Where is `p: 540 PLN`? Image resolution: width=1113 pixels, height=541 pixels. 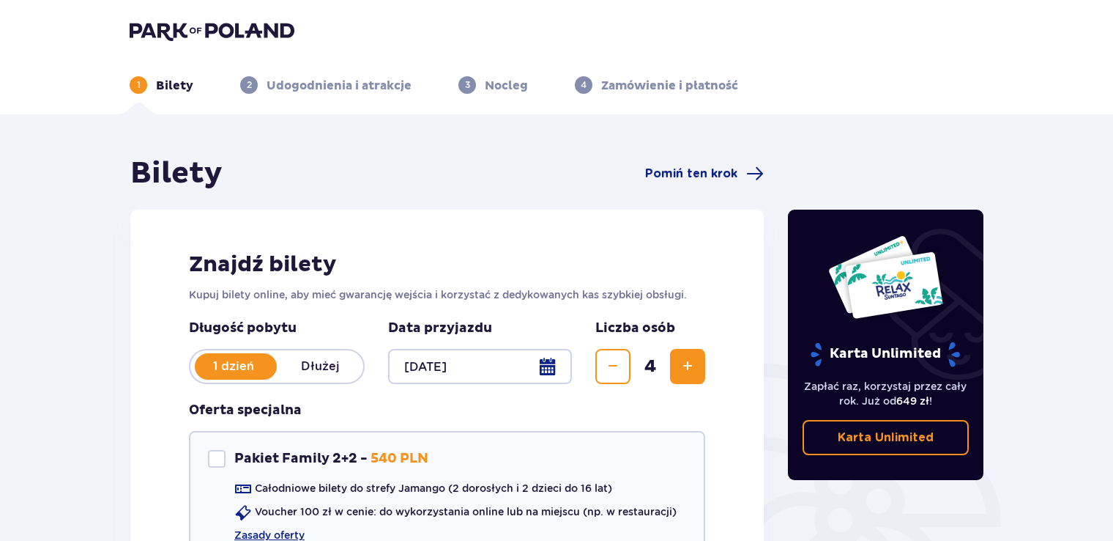
p: 540 PLN is located at coordinates (399, 459).